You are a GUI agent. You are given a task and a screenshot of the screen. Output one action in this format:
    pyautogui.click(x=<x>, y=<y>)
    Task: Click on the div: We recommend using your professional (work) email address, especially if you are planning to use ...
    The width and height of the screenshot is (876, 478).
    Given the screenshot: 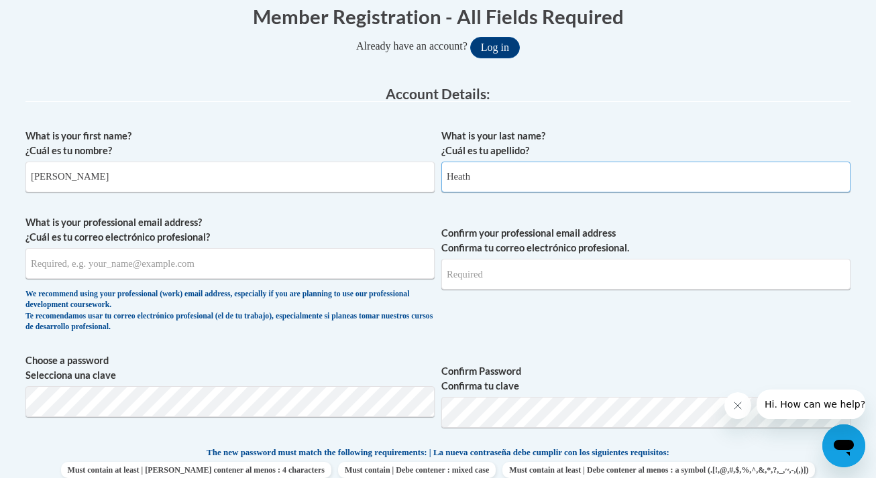 What is the action you would take?
    pyautogui.click(x=230, y=311)
    